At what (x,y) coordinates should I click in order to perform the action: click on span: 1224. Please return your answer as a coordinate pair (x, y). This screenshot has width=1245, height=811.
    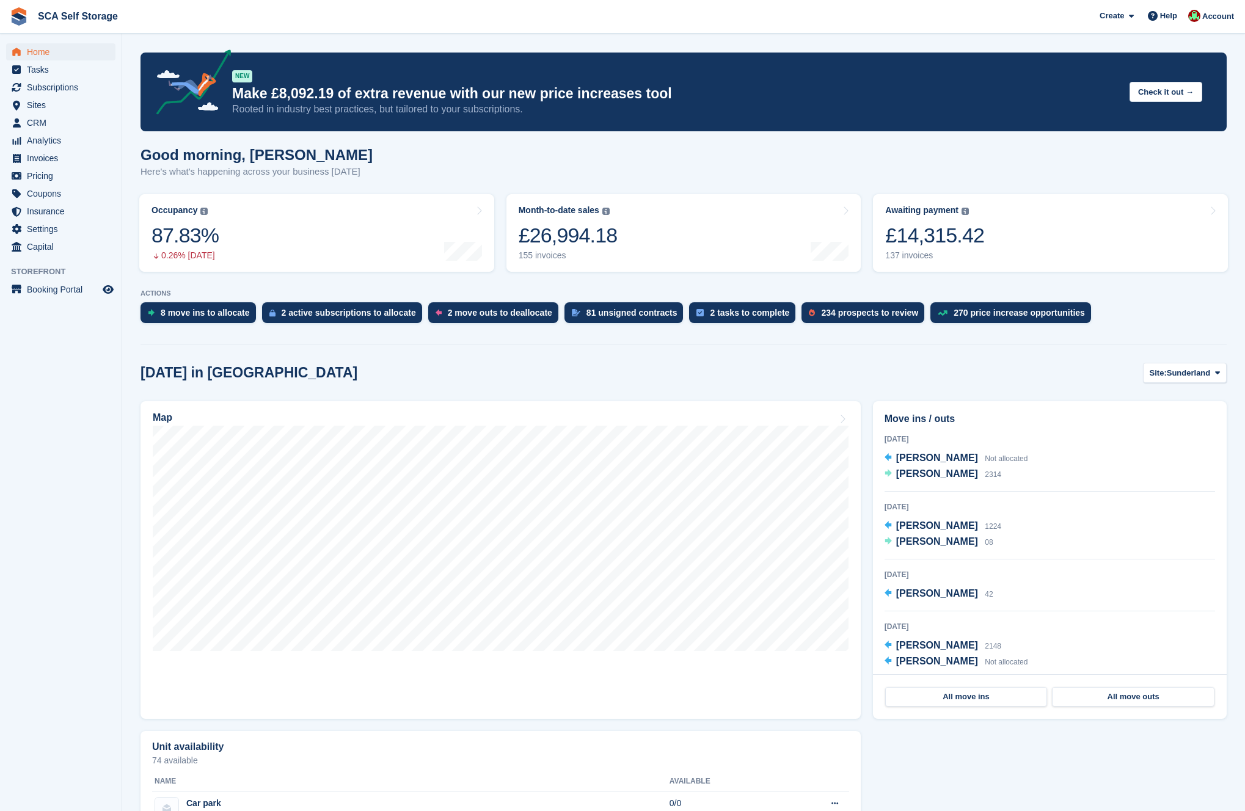
    Looking at the image, I should click on (993, 527).